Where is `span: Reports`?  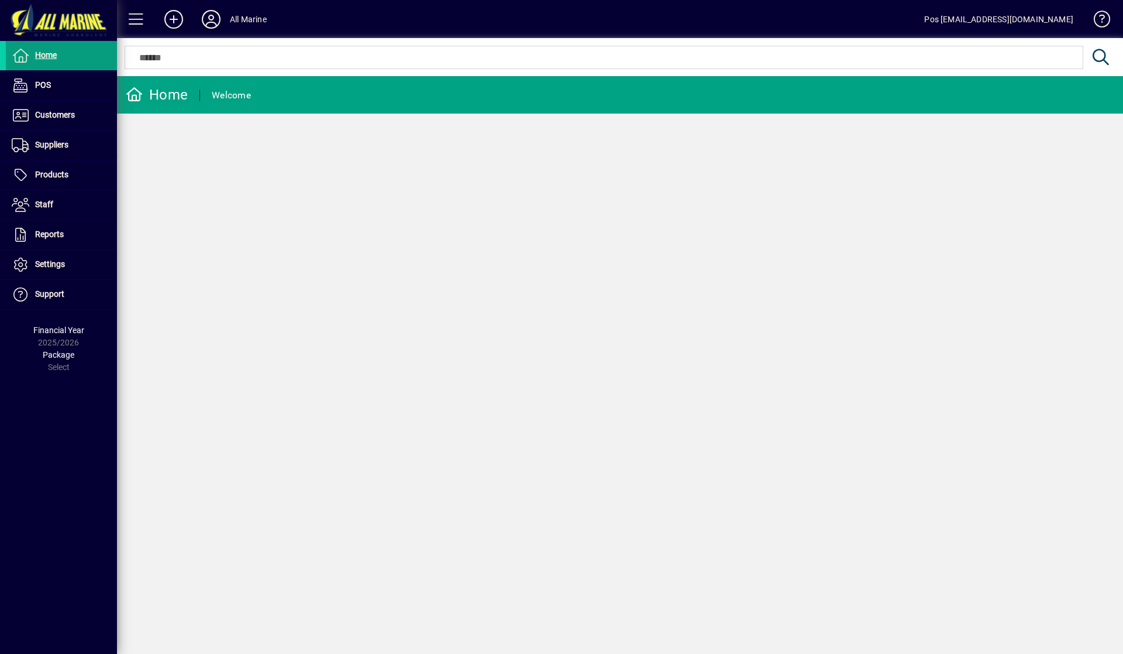
span: Reports is located at coordinates (49, 234).